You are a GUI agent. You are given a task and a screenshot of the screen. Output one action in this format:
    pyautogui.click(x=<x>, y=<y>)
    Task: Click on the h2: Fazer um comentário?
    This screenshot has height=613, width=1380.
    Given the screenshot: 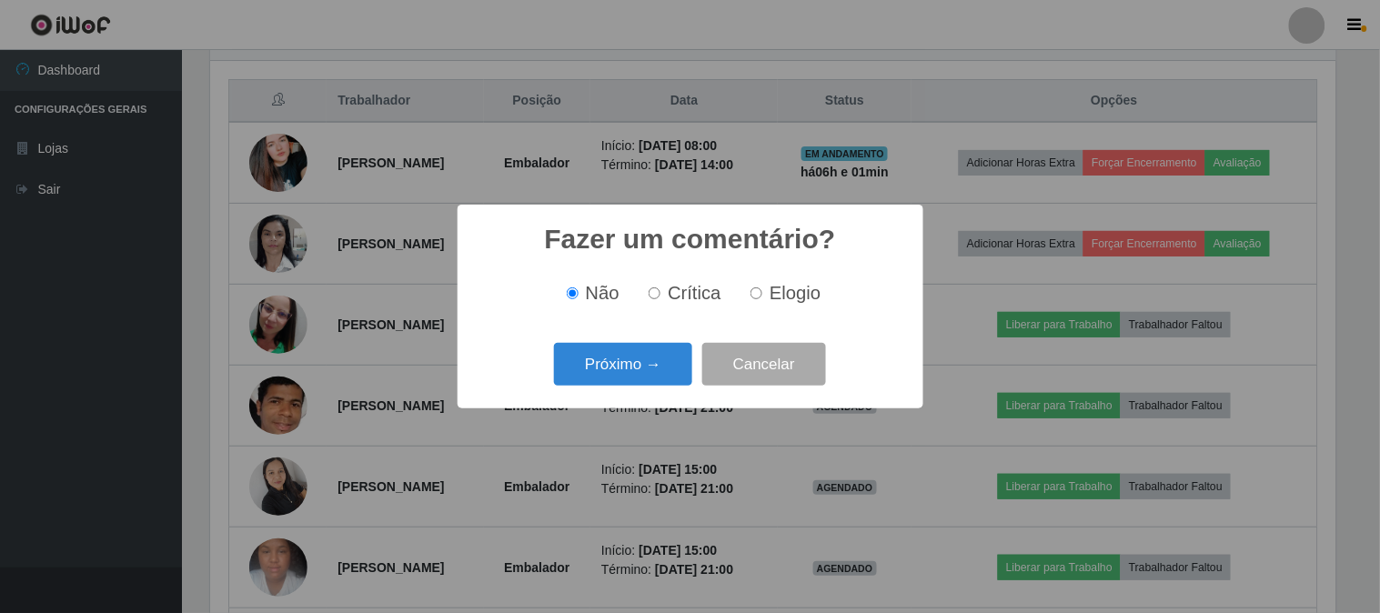 What is the action you would take?
    pyautogui.click(x=690, y=239)
    